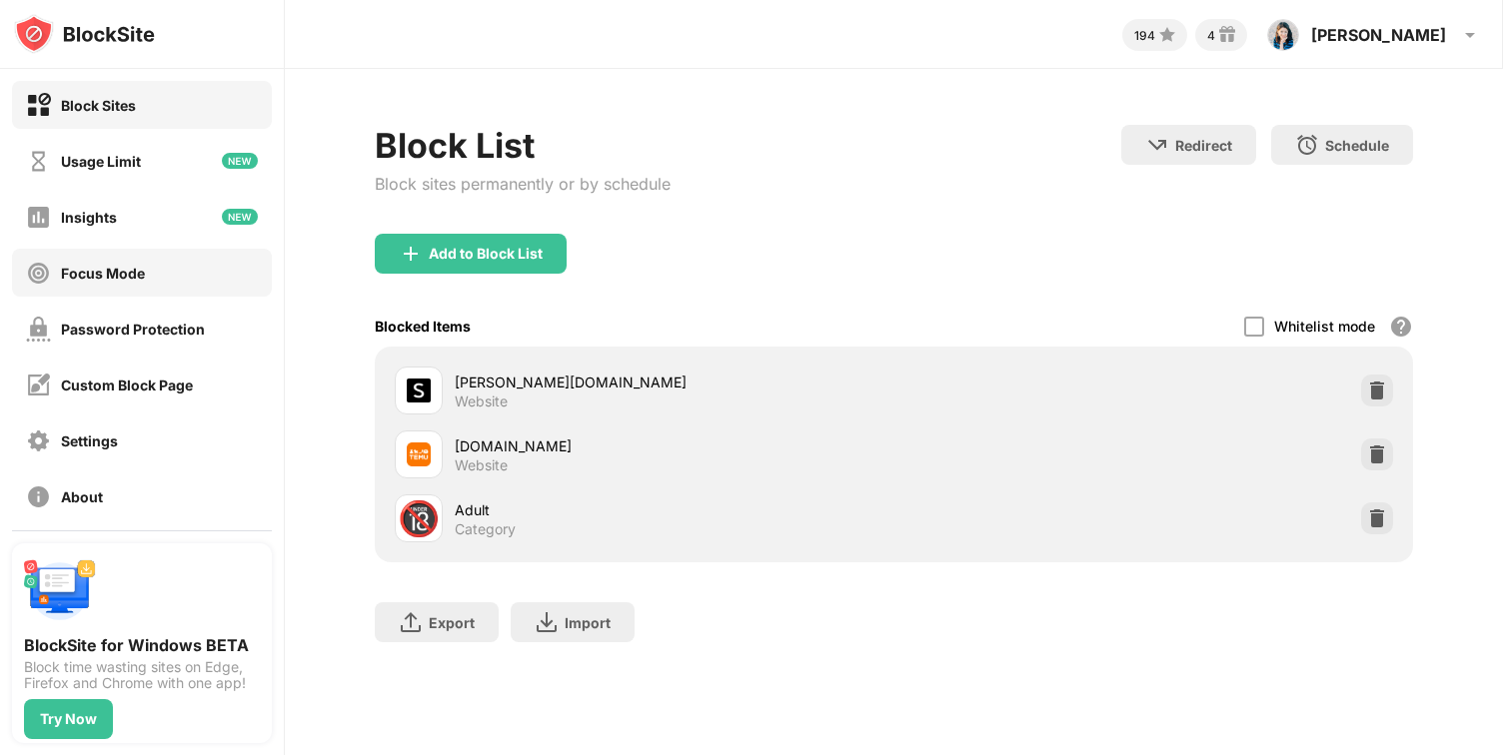  What do you see at coordinates (1227, 35) in the screenshot?
I see `img: reward-small.svg` at bounding box center [1227, 35].